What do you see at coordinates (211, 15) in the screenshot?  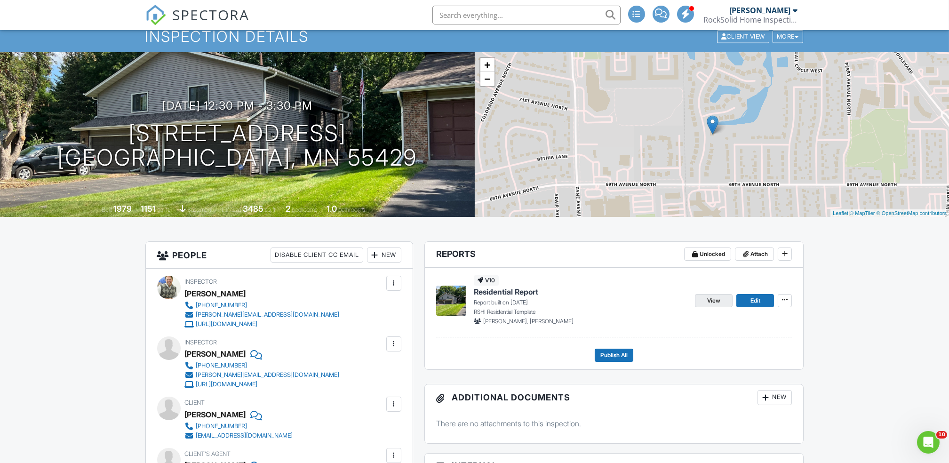 I see `span: SPECTORA` at bounding box center [211, 15].